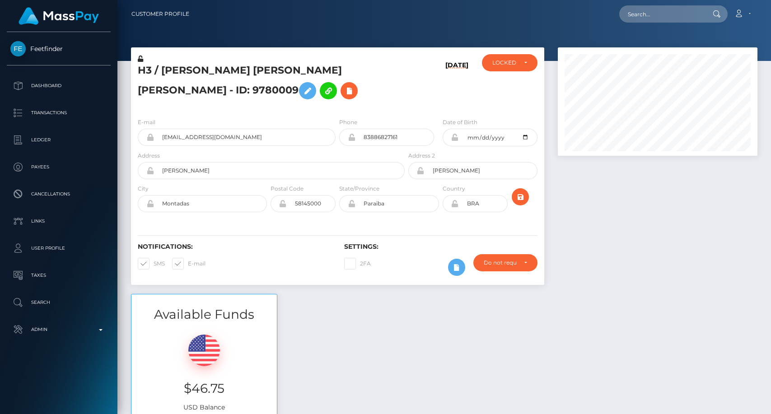 This screenshot has height=414, width=771. What do you see at coordinates (59, 140) in the screenshot?
I see `a: Ledger` at bounding box center [59, 140].